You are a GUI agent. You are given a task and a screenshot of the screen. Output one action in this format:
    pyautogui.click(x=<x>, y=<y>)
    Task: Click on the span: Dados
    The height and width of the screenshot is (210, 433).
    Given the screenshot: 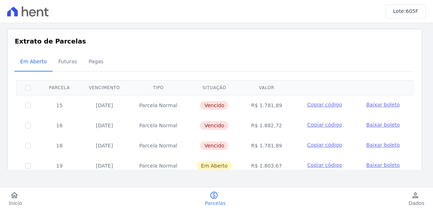 What is the action you would take?
    pyautogui.click(x=416, y=203)
    